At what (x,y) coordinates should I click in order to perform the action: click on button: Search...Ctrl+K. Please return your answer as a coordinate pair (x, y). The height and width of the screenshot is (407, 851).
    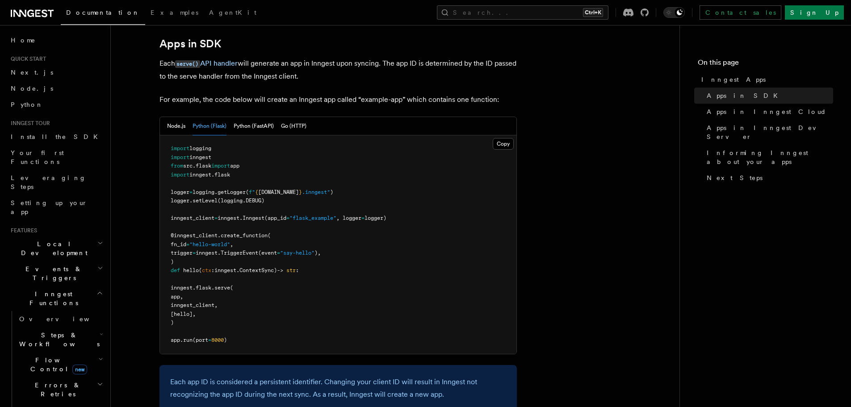
    Looking at the image, I should click on (523, 13).